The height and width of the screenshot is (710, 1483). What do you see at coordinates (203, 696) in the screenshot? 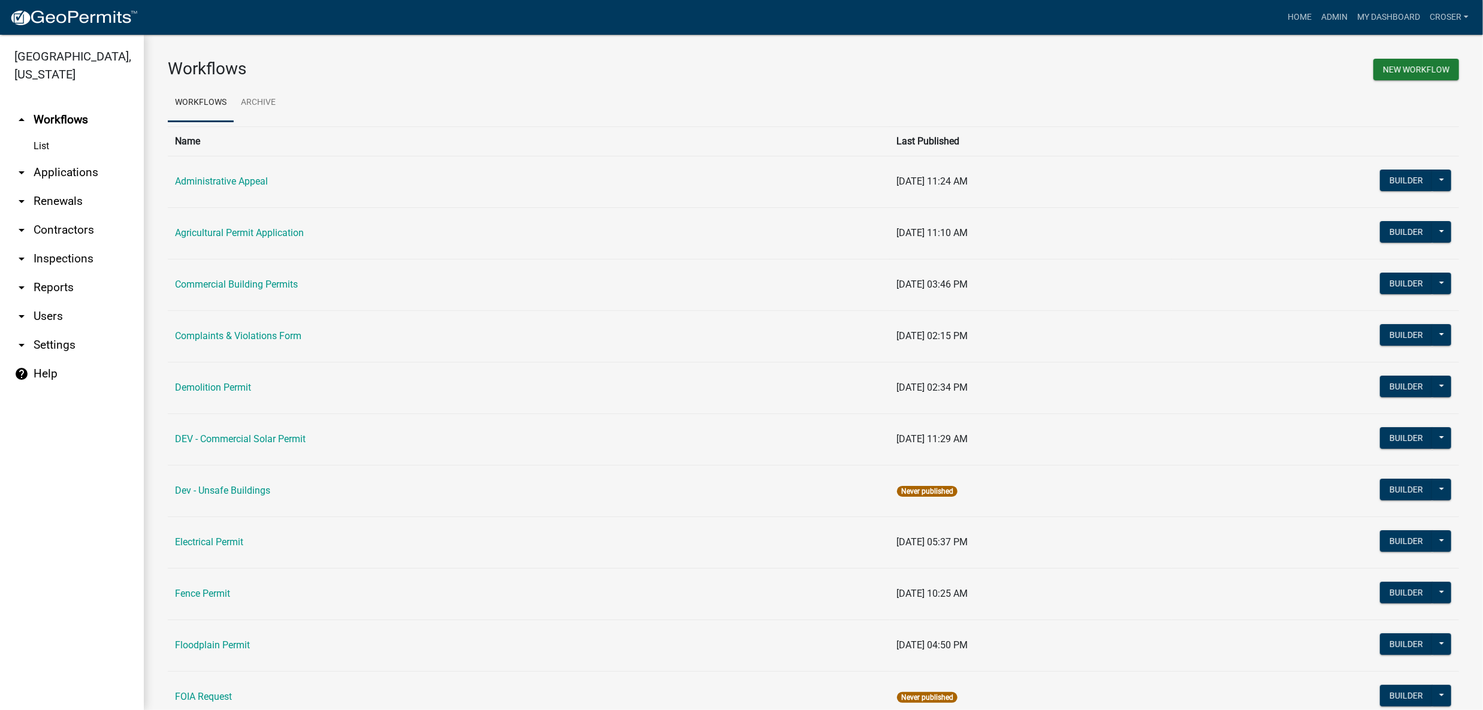
I see `a: FOIA Request` at bounding box center [203, 696].